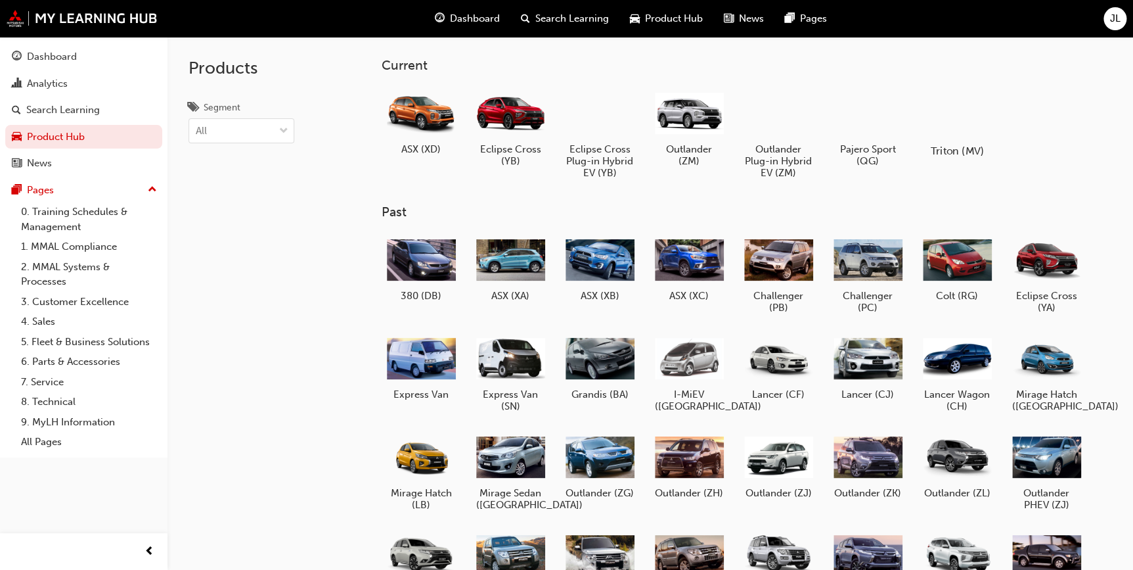 This screenshot has width=1133, height=570. Describe the element at coordinates (39, 163) in the screenshot. I see `div: News` at that location.